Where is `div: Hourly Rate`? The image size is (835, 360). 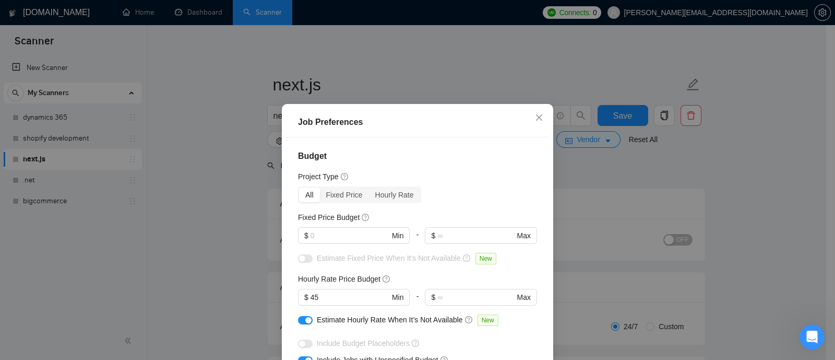 div: Hourly Rate is located at coordinates (394, 195).